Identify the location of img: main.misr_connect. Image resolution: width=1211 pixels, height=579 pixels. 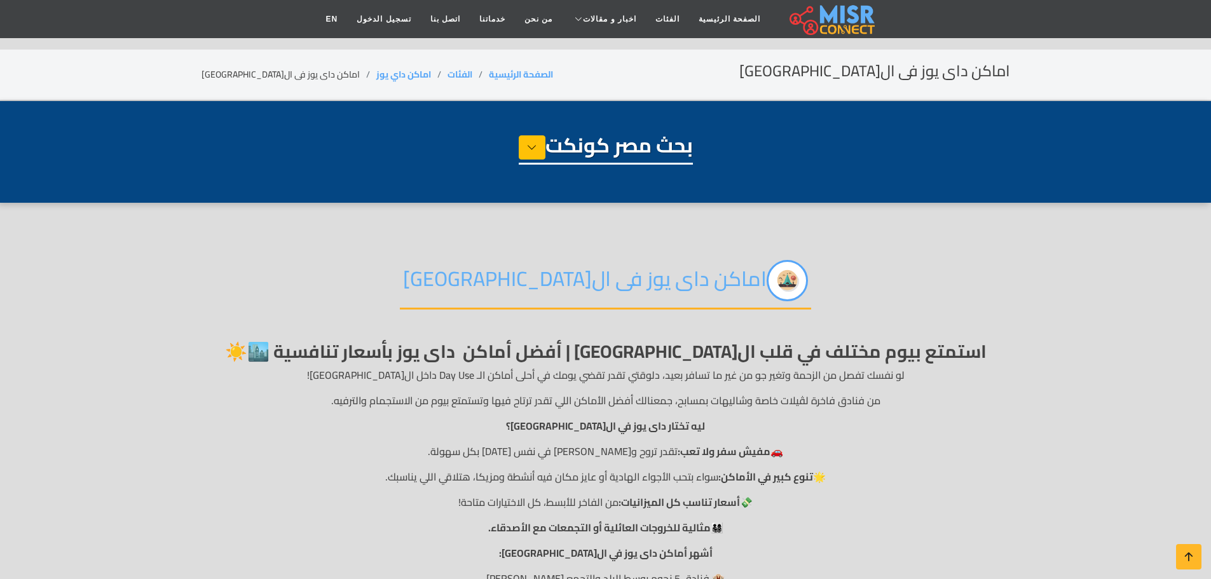
(832, 19).